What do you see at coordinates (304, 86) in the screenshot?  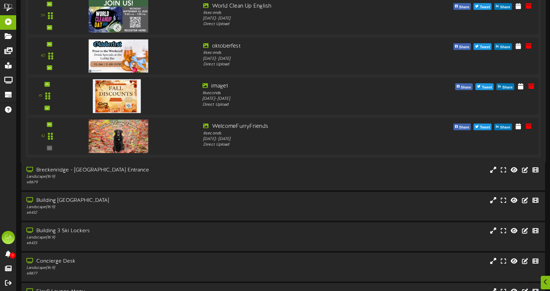 I see `div: image1` at bounding box center [304, 86].